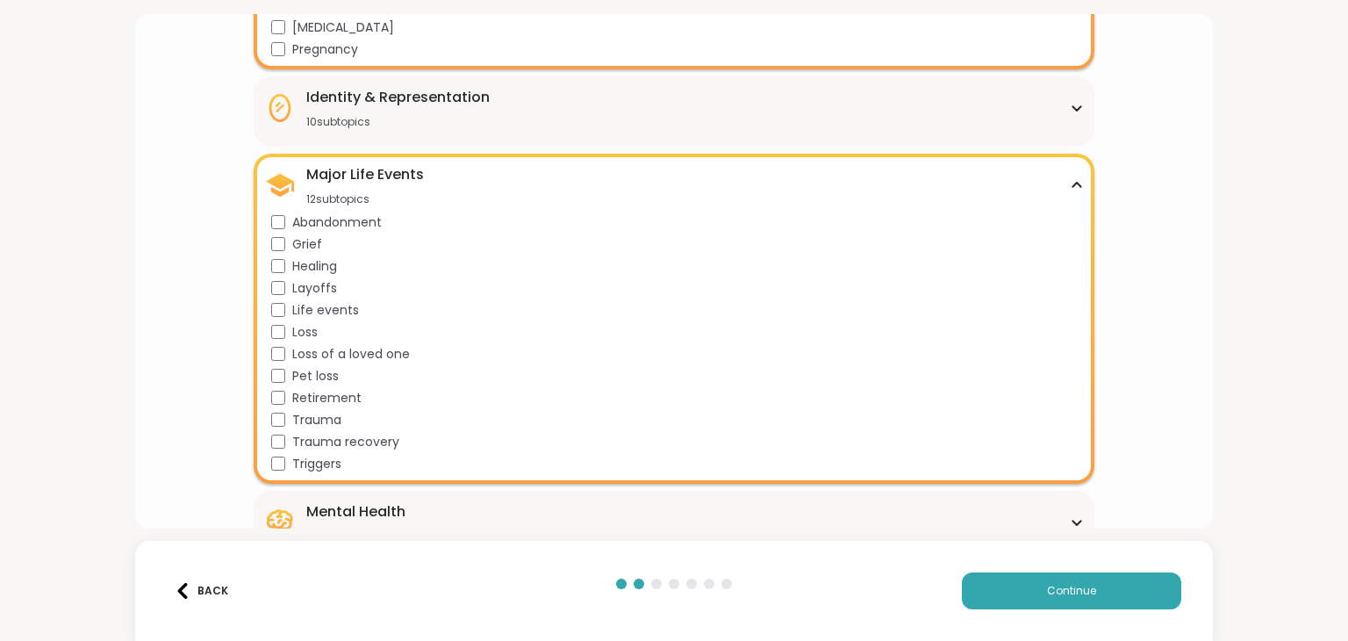 This screenshot has height=641, width=1348. What do you see at coordinates (315, 376) in the screenshot?
I see `span: Pet loss` at bounding box center [315, 376].